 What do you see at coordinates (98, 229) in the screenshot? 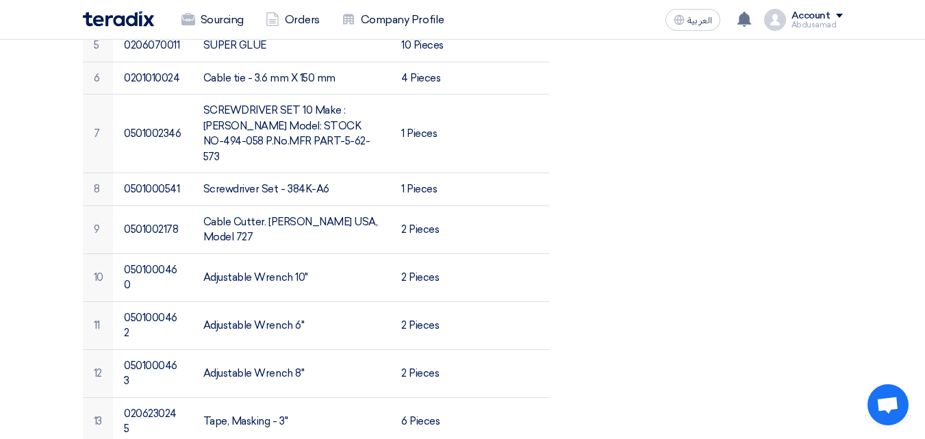
I see `td: 9` at bounding box center [98, 229].